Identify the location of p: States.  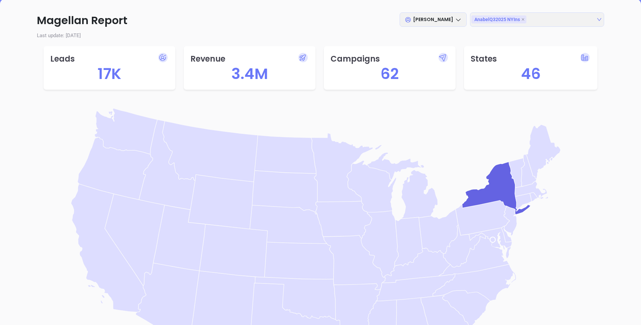
(531, 59).